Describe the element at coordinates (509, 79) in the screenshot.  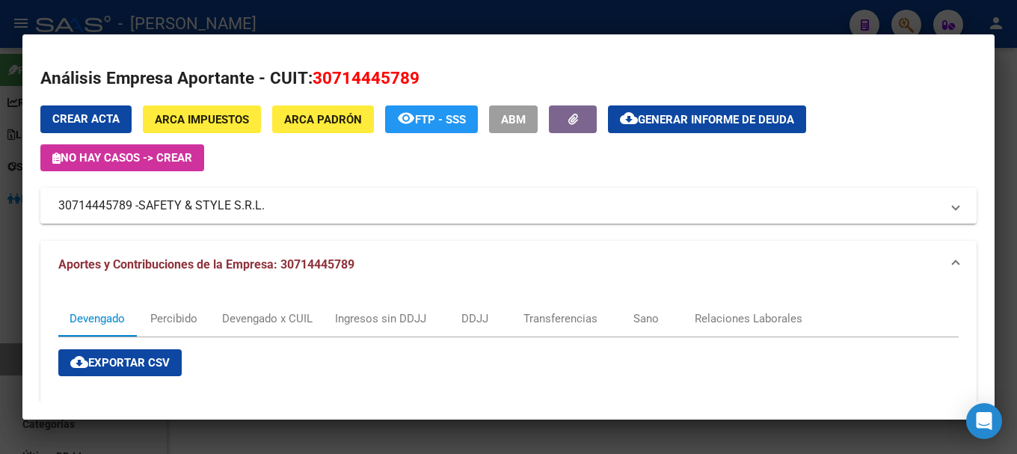
I see `h2: Análisis Empresa Aportante - CUIT:` at that location.